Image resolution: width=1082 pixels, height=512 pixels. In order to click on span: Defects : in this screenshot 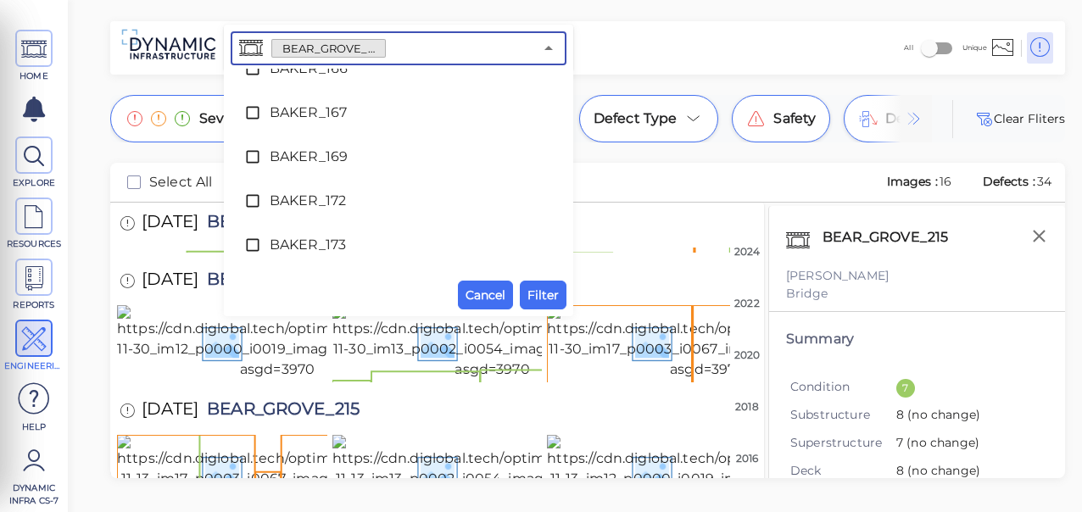, I will do `click(1009, 181)`.